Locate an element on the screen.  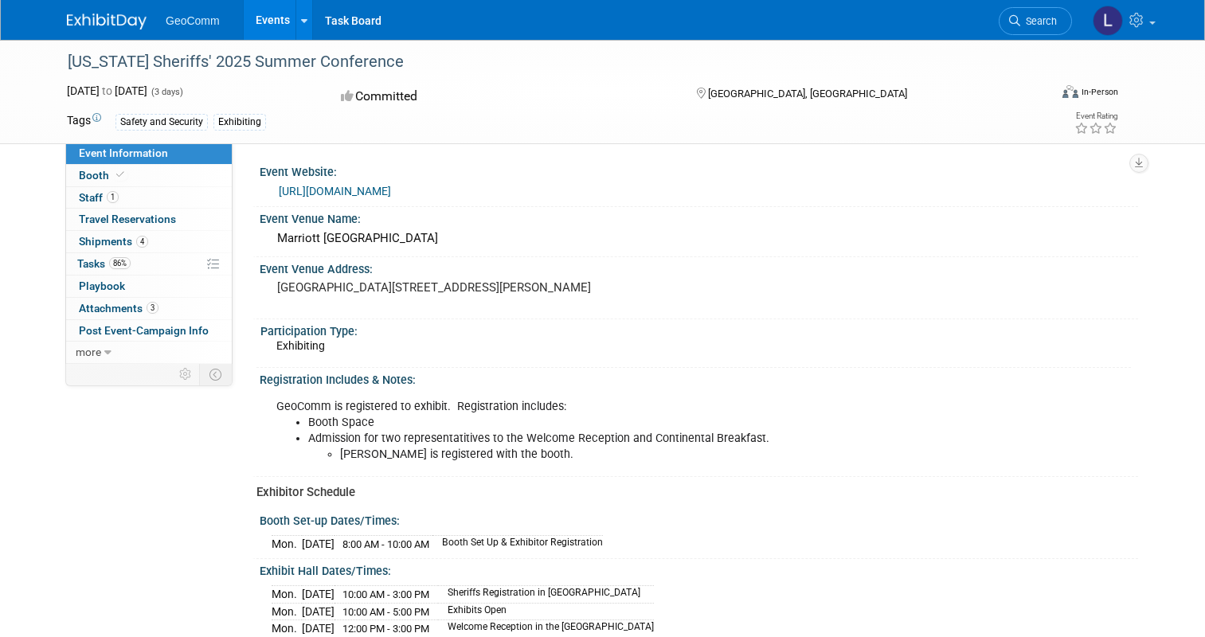
span: 8:00 AM - 10:00 AM is located at coordinates (385, 544).